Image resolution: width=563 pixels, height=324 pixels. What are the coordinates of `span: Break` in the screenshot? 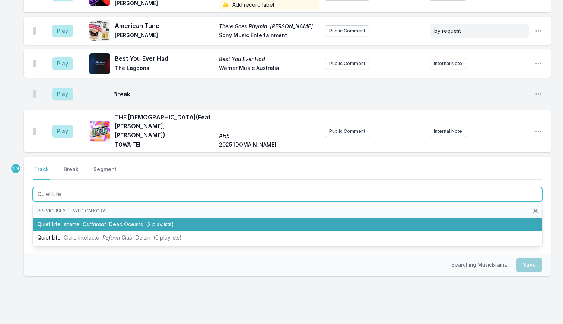 It's located at (321, 94).